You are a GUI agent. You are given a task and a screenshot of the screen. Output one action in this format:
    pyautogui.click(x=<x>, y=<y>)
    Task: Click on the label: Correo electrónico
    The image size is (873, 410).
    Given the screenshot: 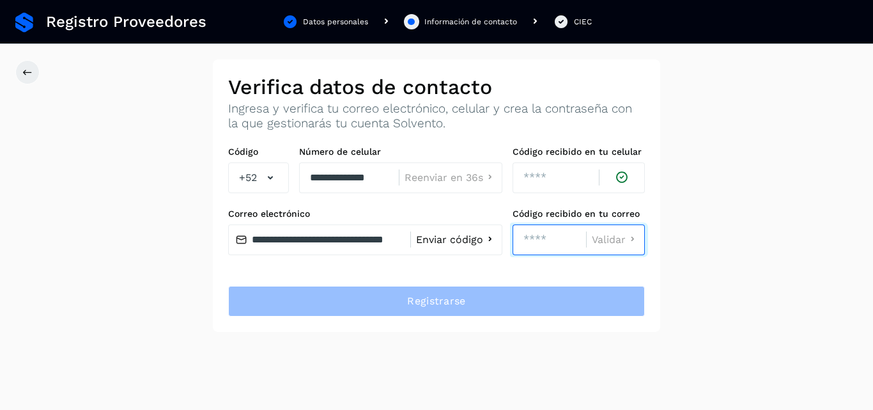 What is the action you would take?
    pyautogui.click(x=365, y=213)
    